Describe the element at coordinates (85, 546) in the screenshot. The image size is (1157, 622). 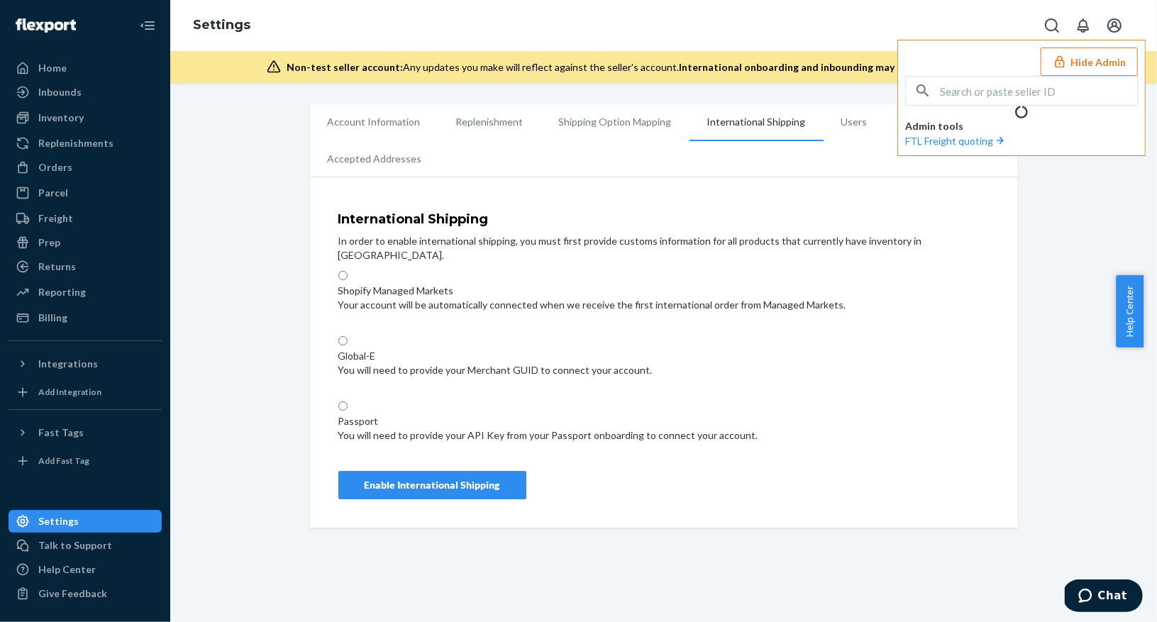
I see `button: Talk to Support` at that location.